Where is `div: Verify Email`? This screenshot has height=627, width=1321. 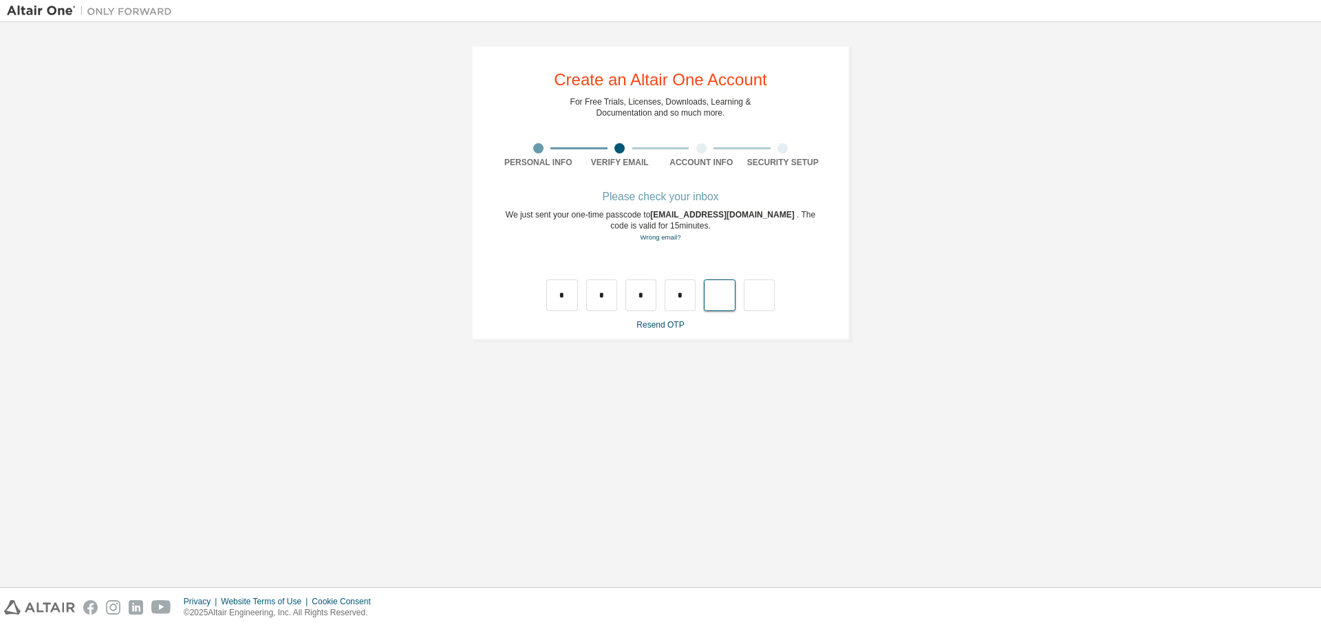 div: Verify Email is located at coordinates (620, 162).